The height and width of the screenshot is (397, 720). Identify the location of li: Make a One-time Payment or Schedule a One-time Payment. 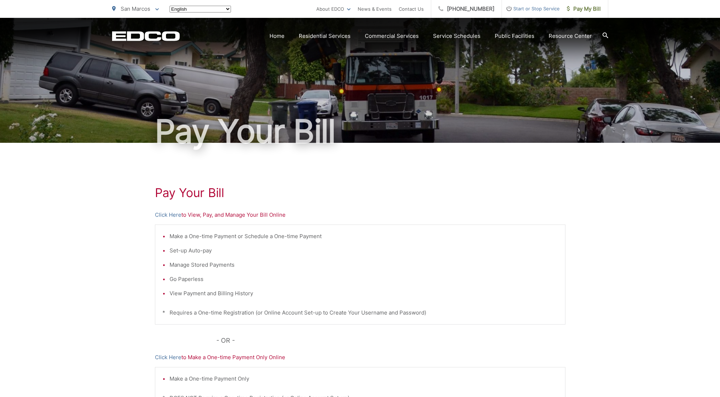
(364, 236).